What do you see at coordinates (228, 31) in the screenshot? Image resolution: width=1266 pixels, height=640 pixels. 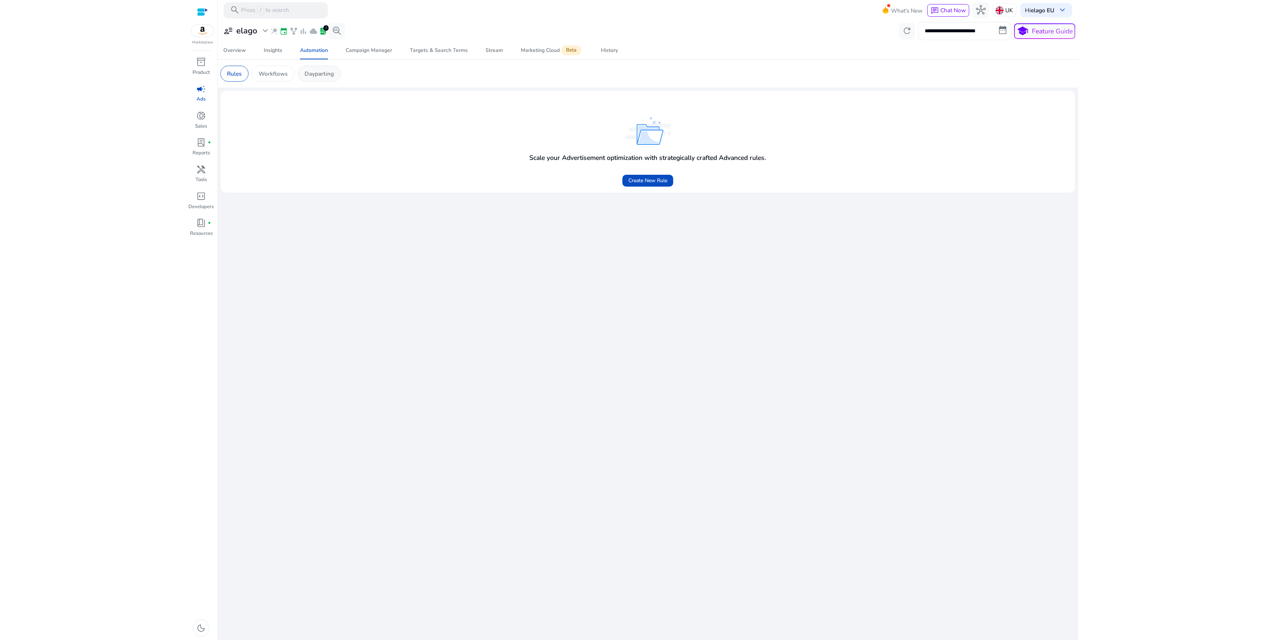 I see `span: user_attributes` at bounding box center [228, 31].